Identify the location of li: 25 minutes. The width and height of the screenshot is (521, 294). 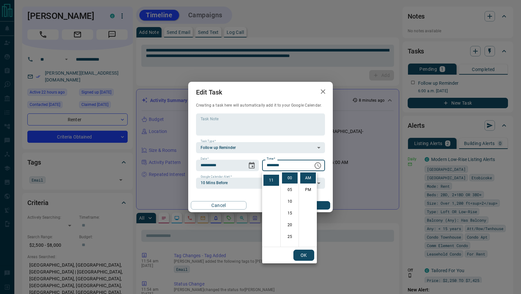
(290, 236).